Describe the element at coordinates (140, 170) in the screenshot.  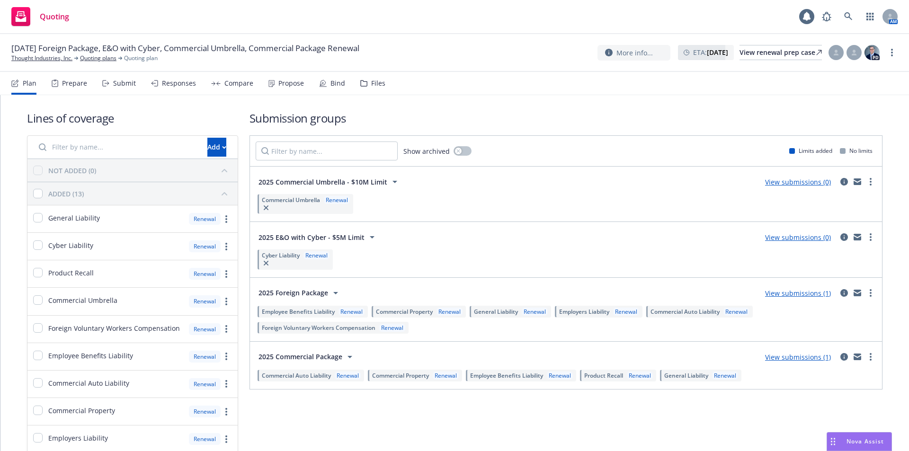
I see `button: NOT ADDED (0)` at that location.